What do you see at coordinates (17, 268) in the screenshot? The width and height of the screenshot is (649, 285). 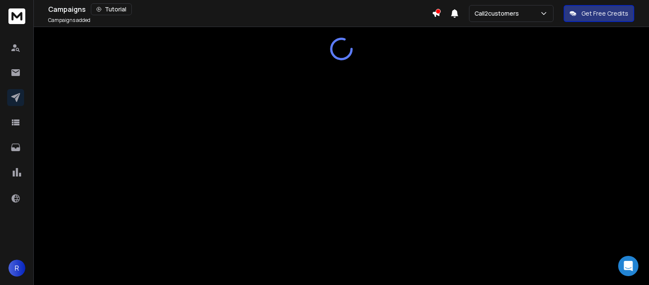 I see `button: R` at bounding box center [17, 268].